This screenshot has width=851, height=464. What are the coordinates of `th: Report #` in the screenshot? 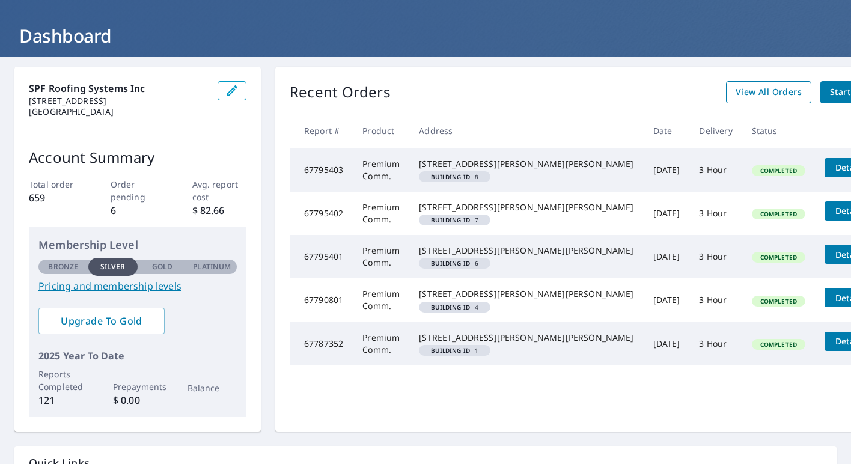 It's located at (321, 130).